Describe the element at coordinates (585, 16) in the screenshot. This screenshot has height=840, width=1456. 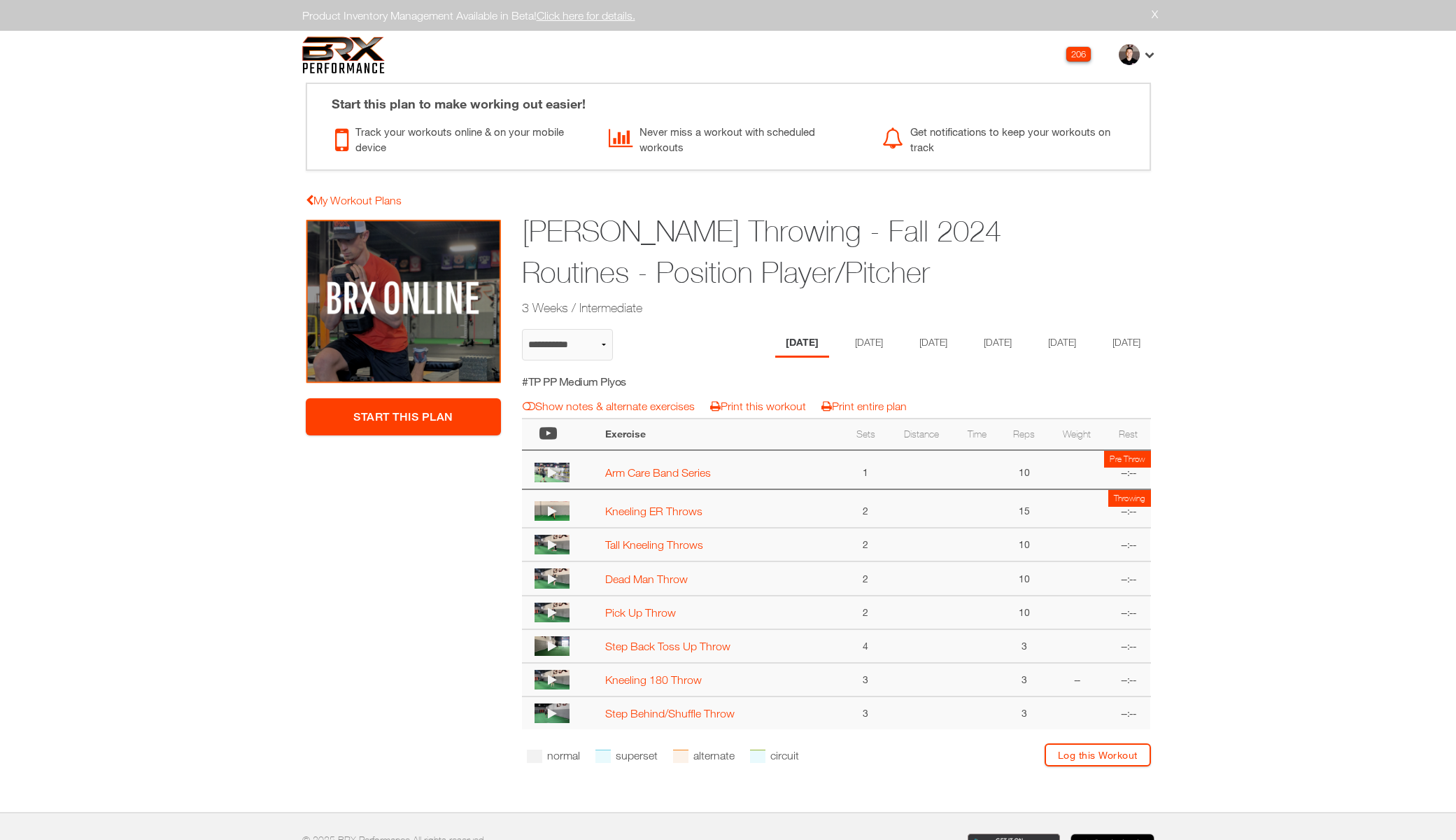
I see `a: Click here for details.` at that location.